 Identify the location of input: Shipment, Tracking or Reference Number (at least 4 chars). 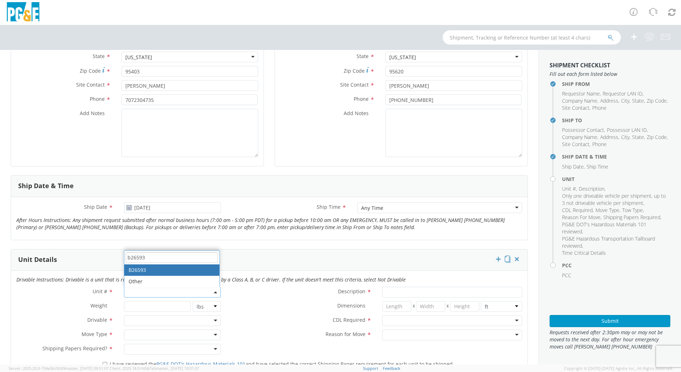
(532, 37).